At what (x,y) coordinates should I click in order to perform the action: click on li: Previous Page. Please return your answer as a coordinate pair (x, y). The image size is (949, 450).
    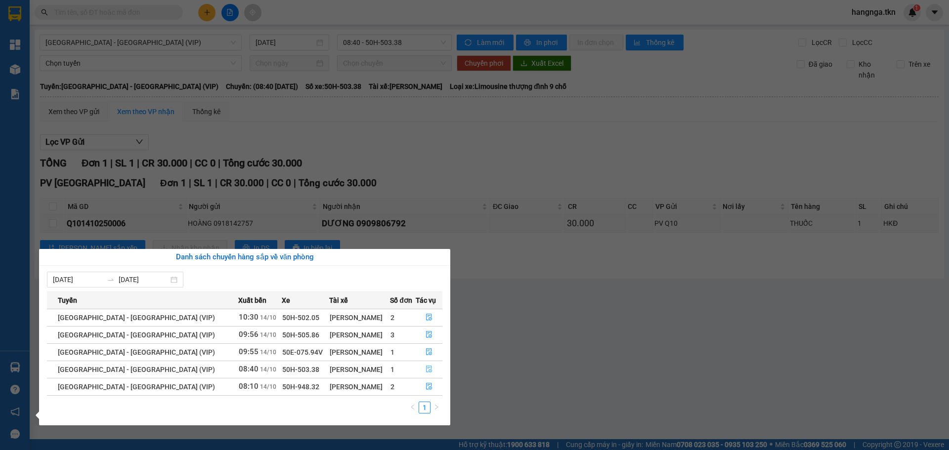
    Looking at the image, I should click on (413, 408).